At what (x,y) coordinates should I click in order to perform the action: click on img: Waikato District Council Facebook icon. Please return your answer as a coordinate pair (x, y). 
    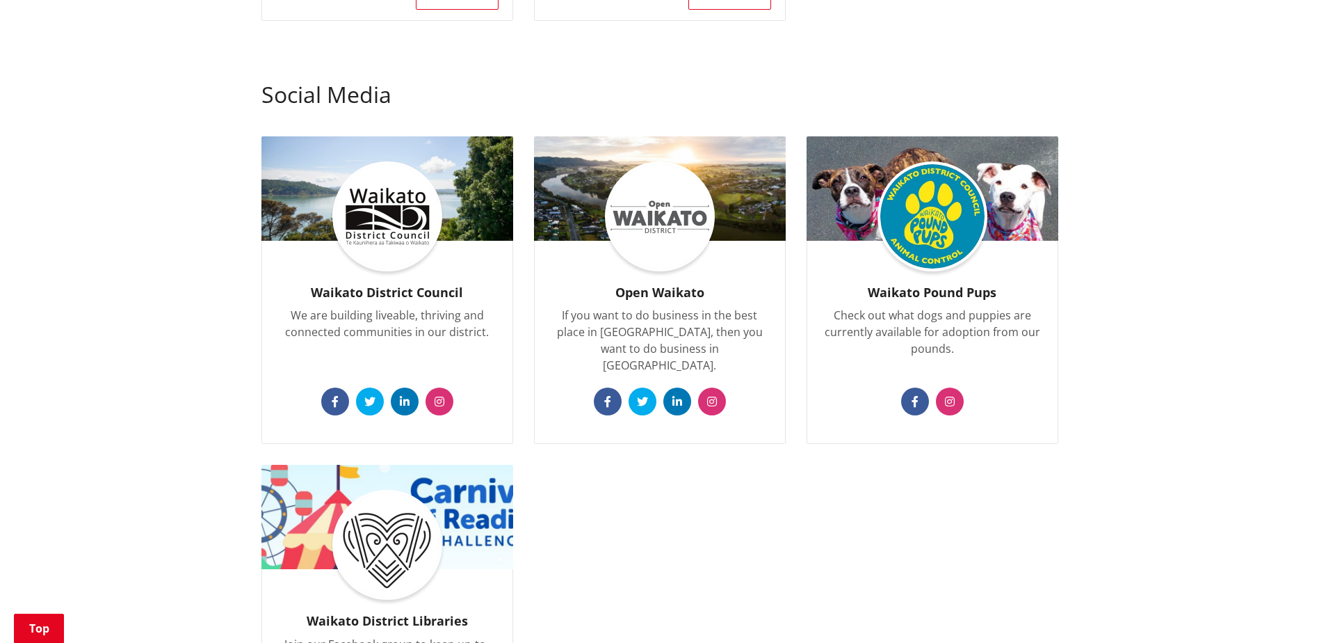
    Looking at the image, I should click on (387, 216).